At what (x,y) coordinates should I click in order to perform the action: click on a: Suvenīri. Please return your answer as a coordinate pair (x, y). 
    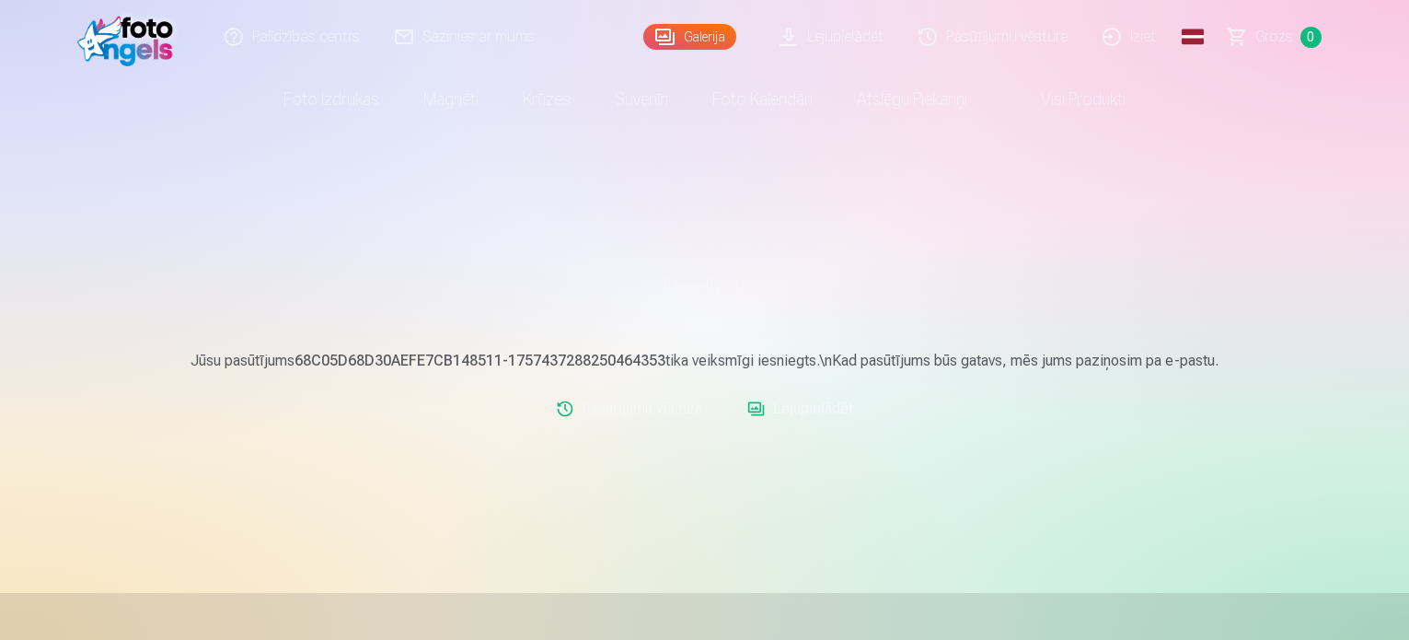
    Looking at the image, I should click on (641, 99).